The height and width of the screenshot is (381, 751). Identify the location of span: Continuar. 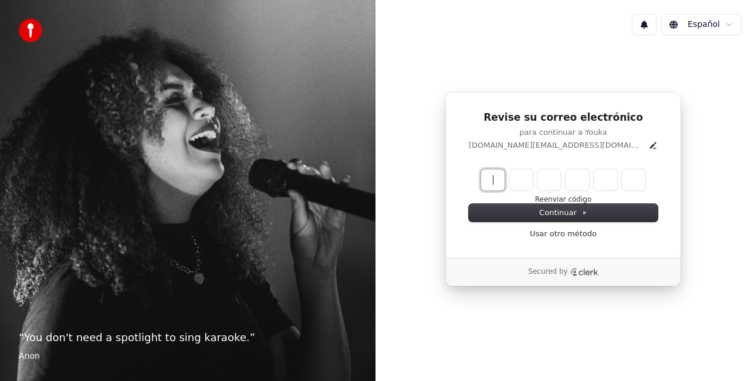
(563, 213).